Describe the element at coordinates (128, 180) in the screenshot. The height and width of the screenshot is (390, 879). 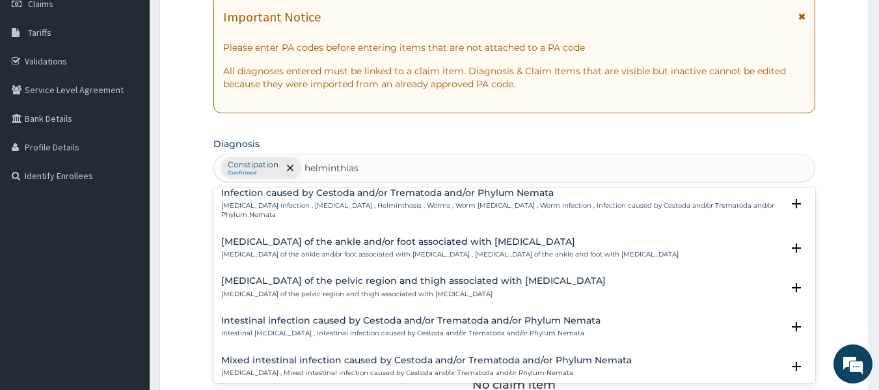
I see `span: We're online!` at that location.